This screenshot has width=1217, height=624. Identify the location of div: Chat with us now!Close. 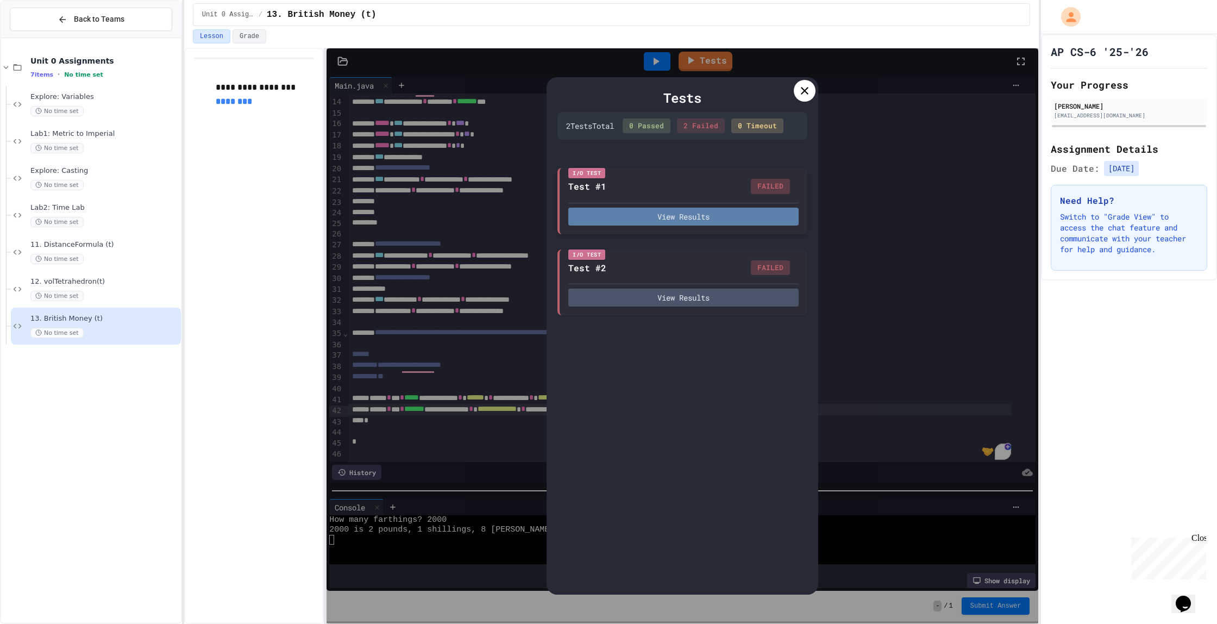
(40, 36).